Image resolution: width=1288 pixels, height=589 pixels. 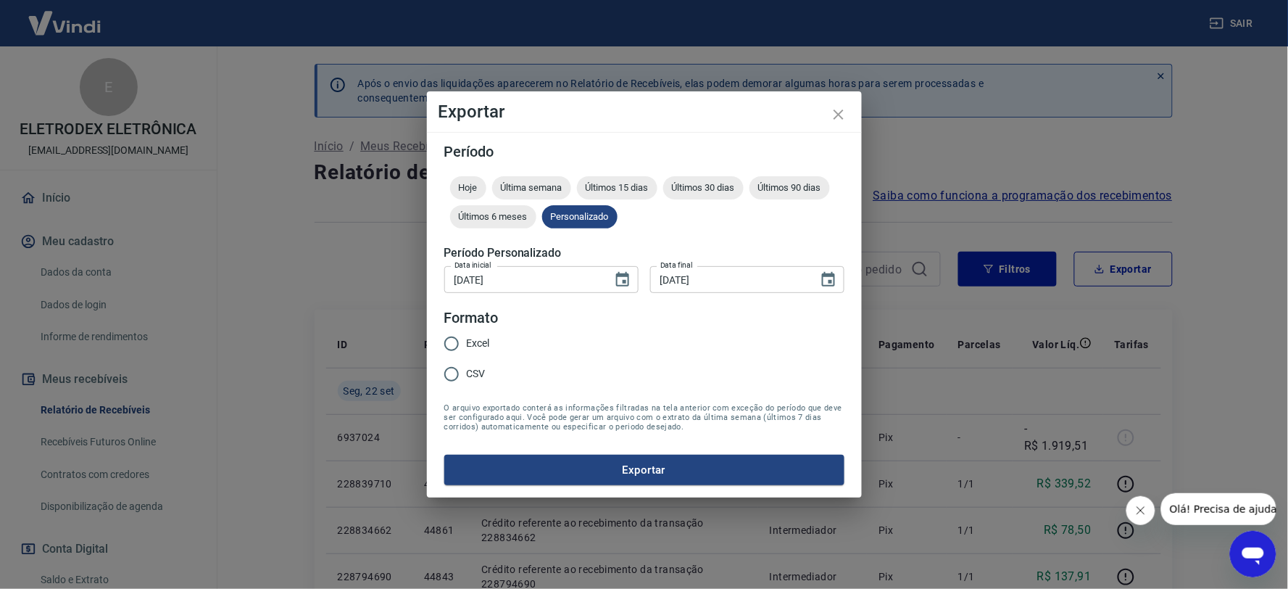 I want to click on legend: Formato, so click(x=471, y=317).